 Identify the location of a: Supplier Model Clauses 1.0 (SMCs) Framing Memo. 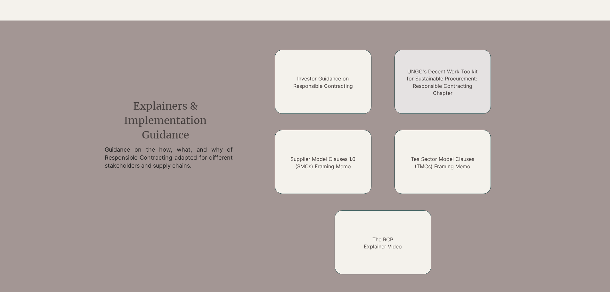
(323, 162).